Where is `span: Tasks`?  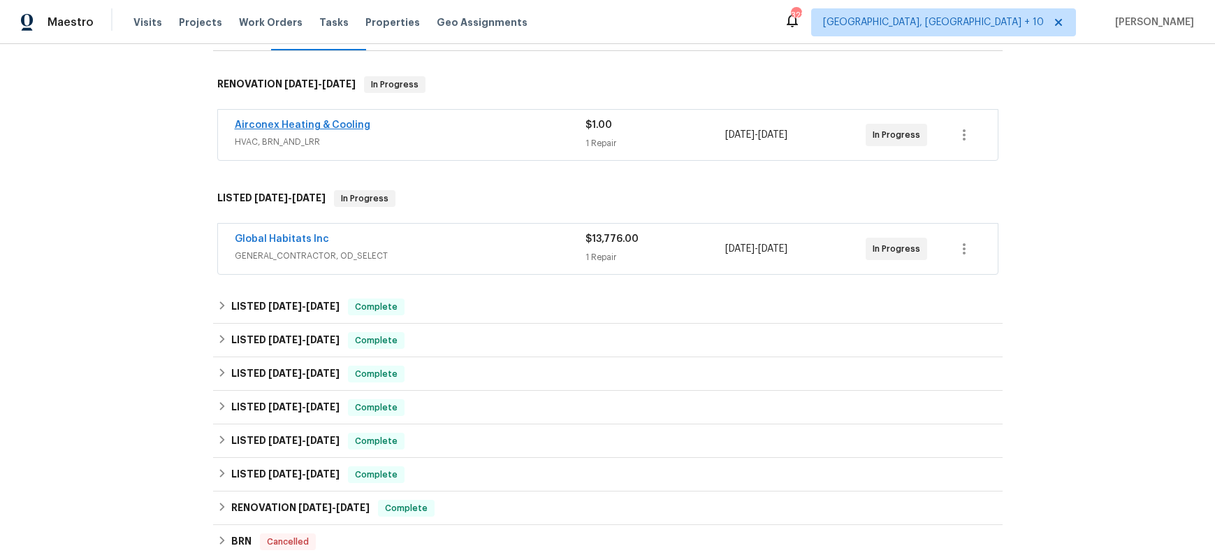
span: Tasks is located at coordinates (334, 22).